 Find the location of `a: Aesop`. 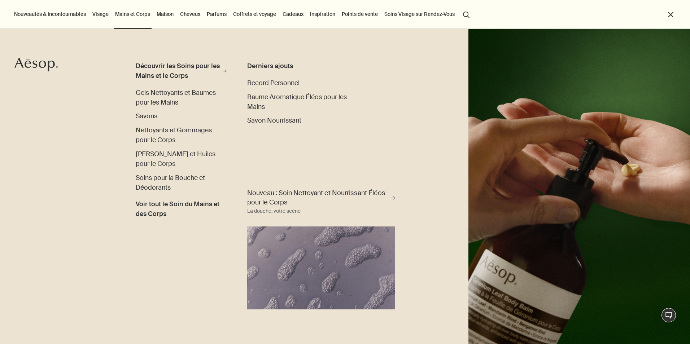

a: Aesop is located at coordinates (36, 65).